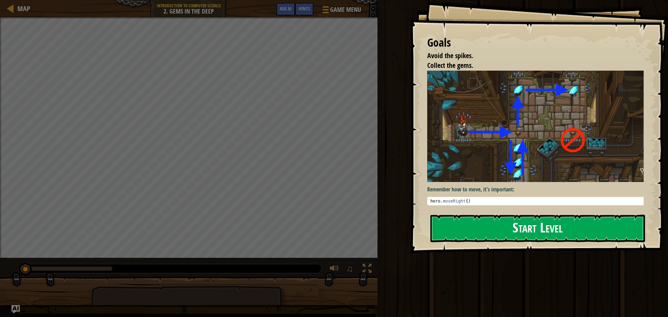 Image resolution: width=668 pixels, height=317 pixels. I want to click on button: Game Menu, so click(341, 11).